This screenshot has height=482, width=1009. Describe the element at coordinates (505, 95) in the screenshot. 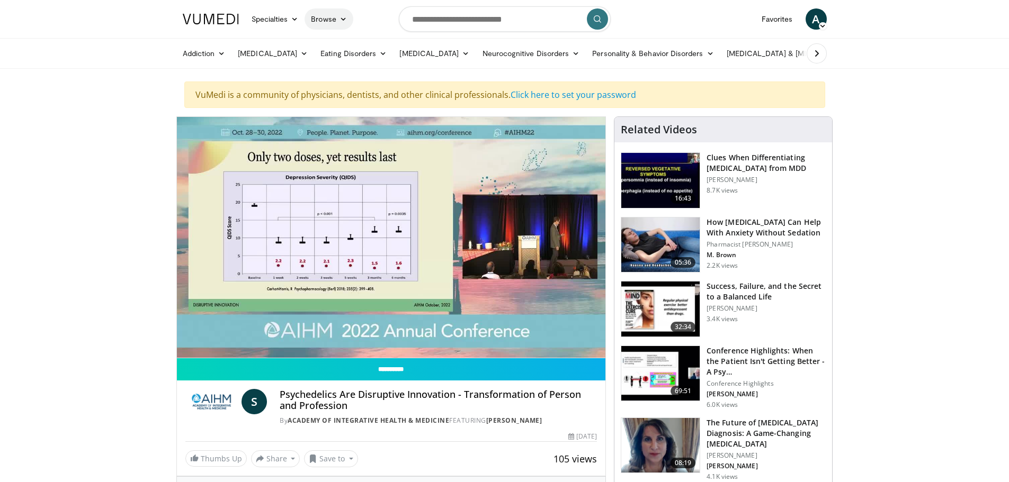

I see `div: VuMedi is a community of physicians, dentists, and other clinical professionals.` at that location.